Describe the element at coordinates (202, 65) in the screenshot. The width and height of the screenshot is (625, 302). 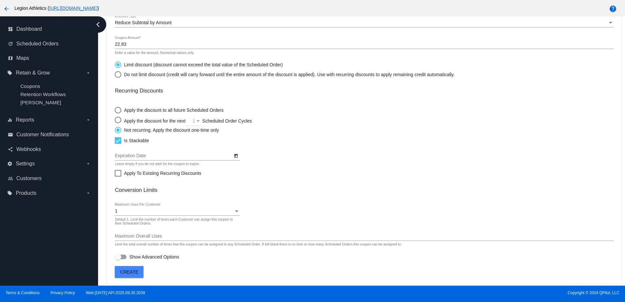
I see `div: Limit discount (discount cannot exceed the total value of the Scheduled Order)` at that location.